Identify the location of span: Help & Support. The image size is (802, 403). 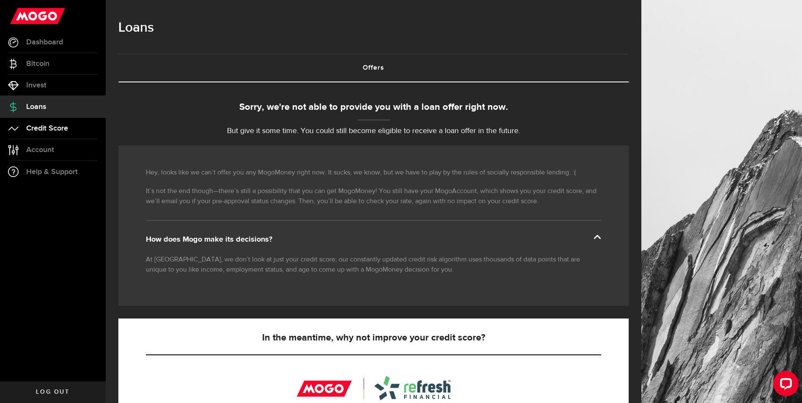
(52, 172).